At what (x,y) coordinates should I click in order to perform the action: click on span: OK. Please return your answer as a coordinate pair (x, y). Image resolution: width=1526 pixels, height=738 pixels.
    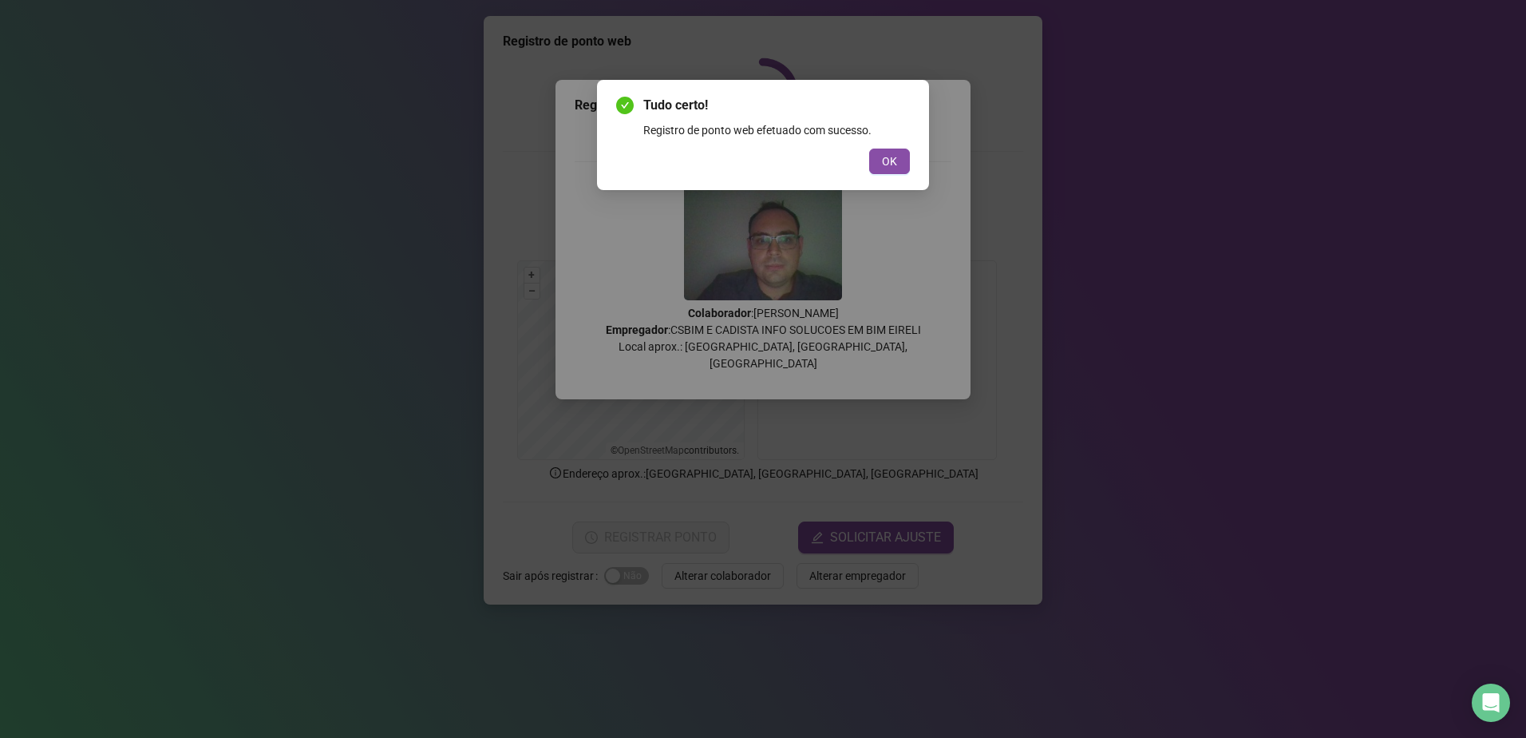
    Looking at the image, I should click on (889, 161).